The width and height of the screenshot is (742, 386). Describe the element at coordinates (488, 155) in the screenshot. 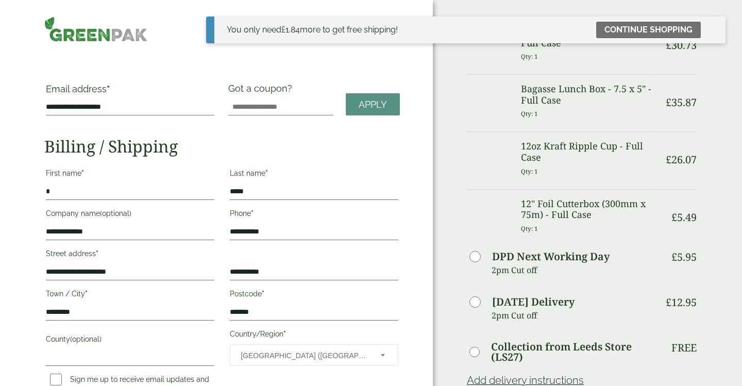

I see `img: 12oz Kraft Ripple Cup-Full Case of-0` at that location.